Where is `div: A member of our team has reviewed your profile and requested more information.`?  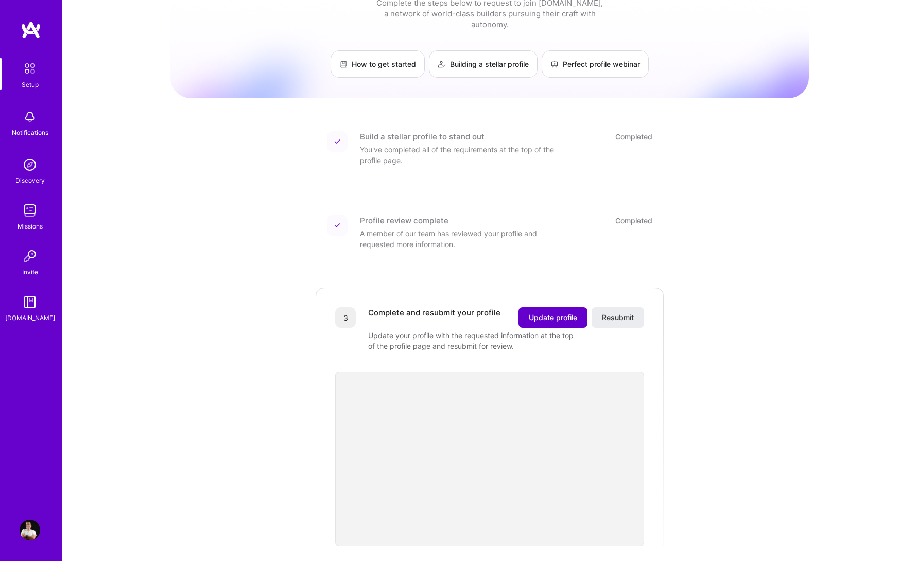 div: A member of our team has reviewed your profile and requested more information. is located at coordinates (463, 239).